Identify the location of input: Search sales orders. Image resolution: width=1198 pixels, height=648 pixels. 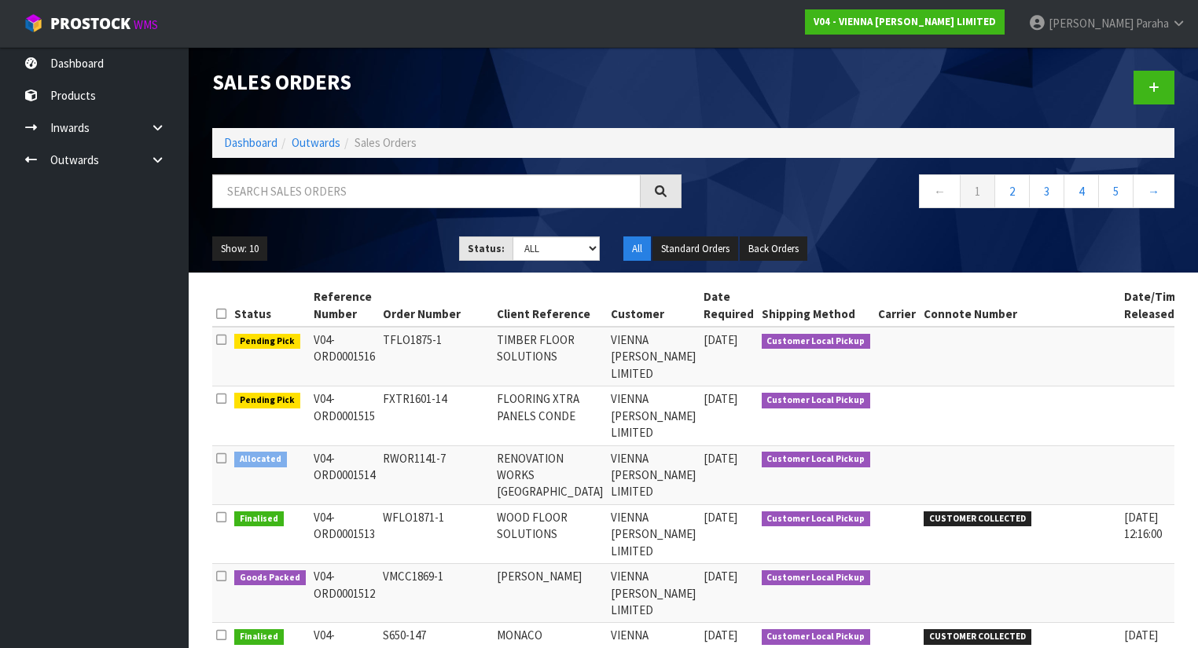
(426, 191).